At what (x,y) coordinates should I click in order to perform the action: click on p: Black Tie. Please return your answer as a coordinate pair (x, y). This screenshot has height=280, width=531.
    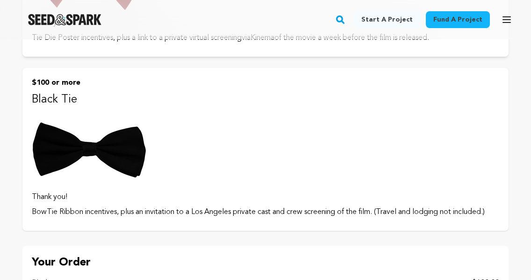
    Looking at the image, I should click on (266, 100).